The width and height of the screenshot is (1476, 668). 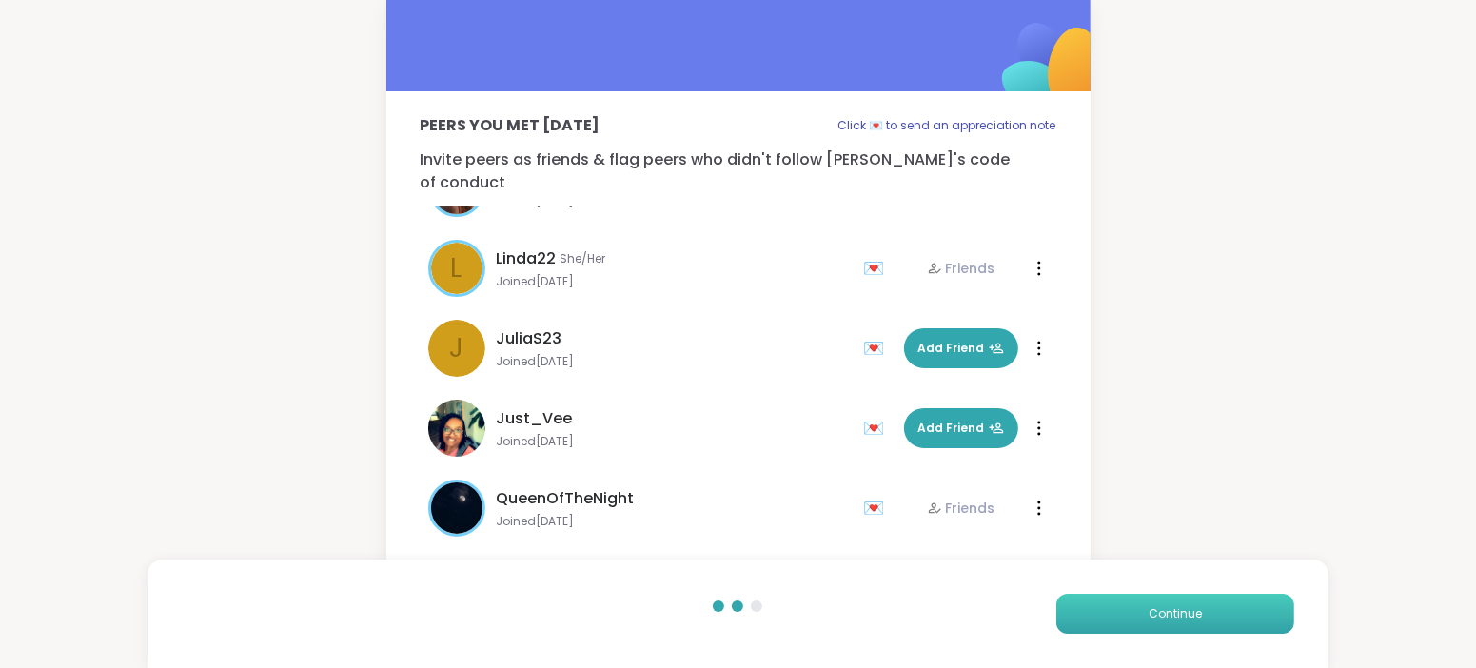 What do you see at coordinates (947, 126) in the screenshot?
I see `p: Click 💌 to send an appreciation note` at bounding box center [947, 126].